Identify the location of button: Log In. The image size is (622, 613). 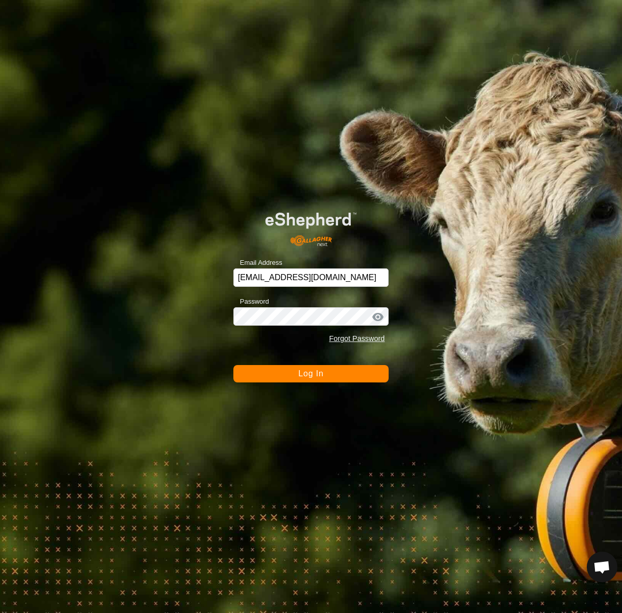
(311, 373).